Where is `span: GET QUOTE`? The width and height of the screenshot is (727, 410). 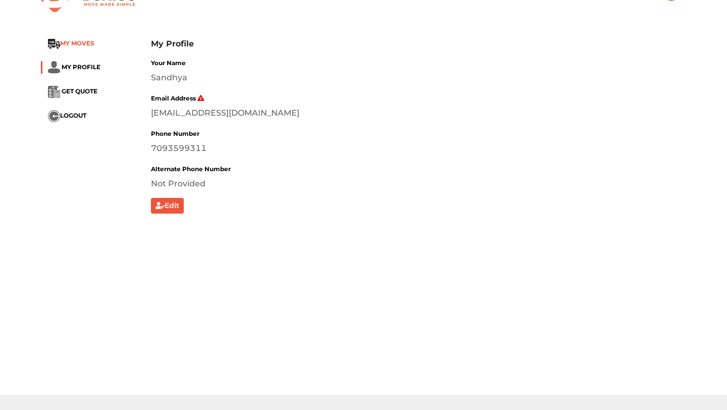 span: GET QUOTE is located at coordinates (79, 91).